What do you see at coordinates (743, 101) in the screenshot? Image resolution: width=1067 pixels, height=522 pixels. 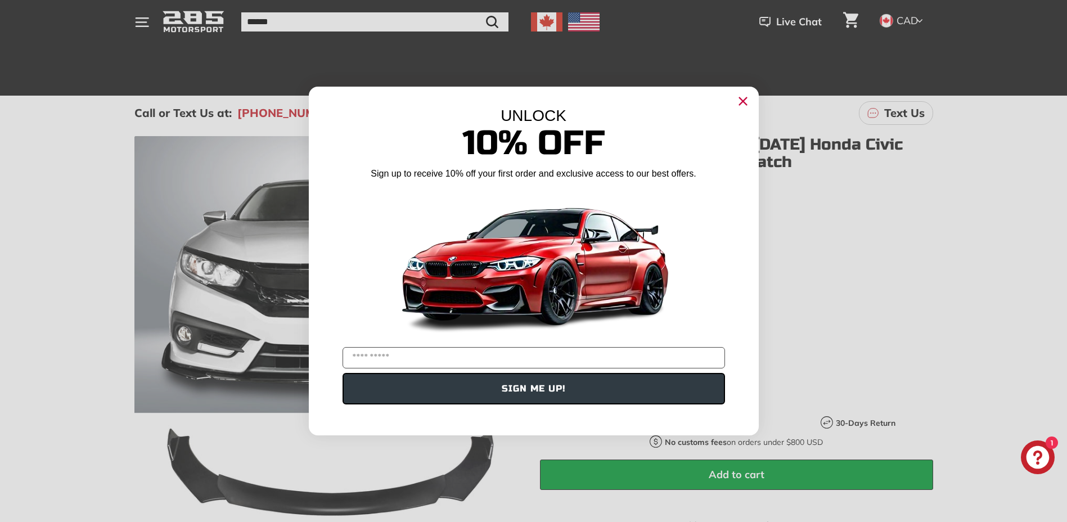 I see `button: Close dialog` at bounding box center [743, 101].